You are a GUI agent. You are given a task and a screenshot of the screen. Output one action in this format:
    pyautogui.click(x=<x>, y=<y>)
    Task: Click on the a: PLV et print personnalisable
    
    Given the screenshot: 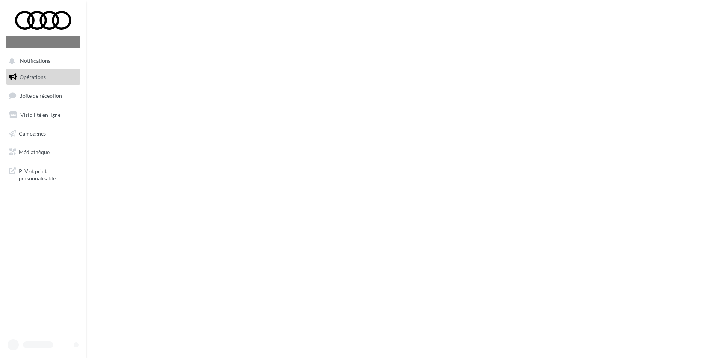 What is the action you would take?
    pyautogui.click(x=43, y=174)
    